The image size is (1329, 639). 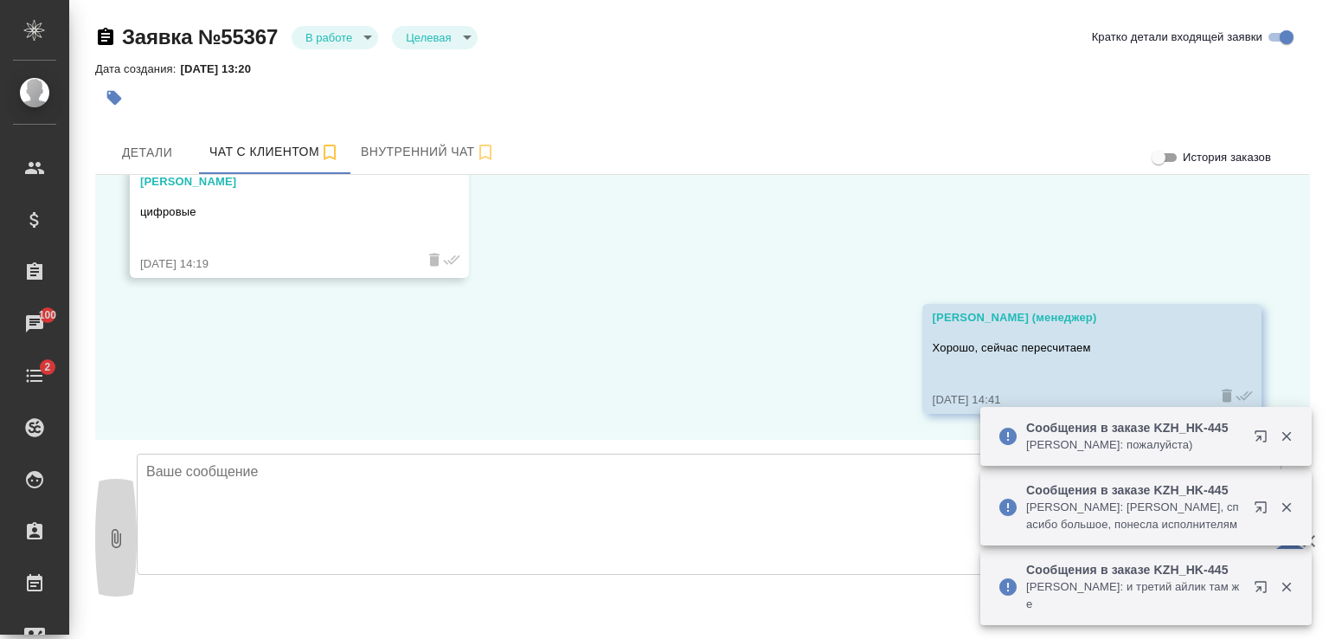 I want to click on span: 2, so click(x=47, y=367).